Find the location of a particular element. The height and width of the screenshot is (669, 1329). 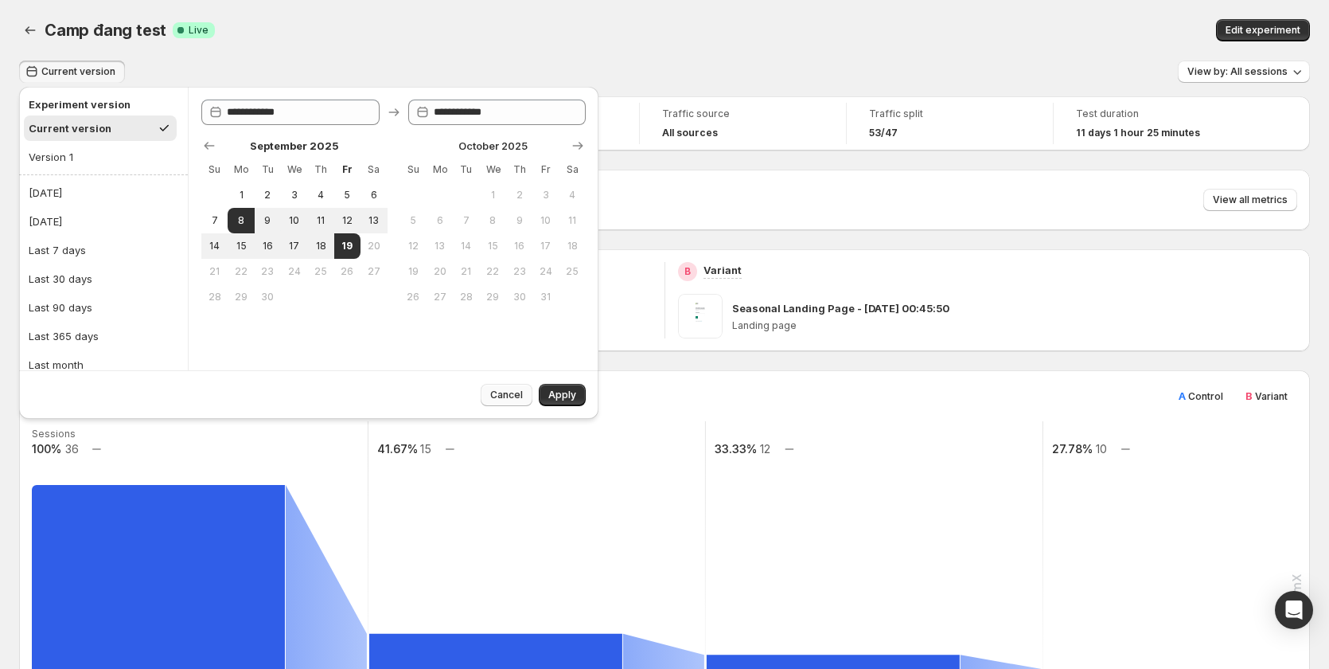

text: 100% is located at coordinates (46, 448).